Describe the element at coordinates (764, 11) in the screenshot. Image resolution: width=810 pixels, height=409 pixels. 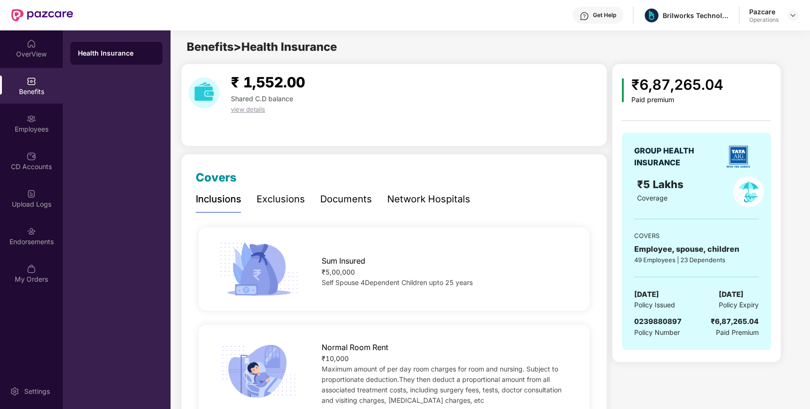
I see `div: Pazcare` at that location.